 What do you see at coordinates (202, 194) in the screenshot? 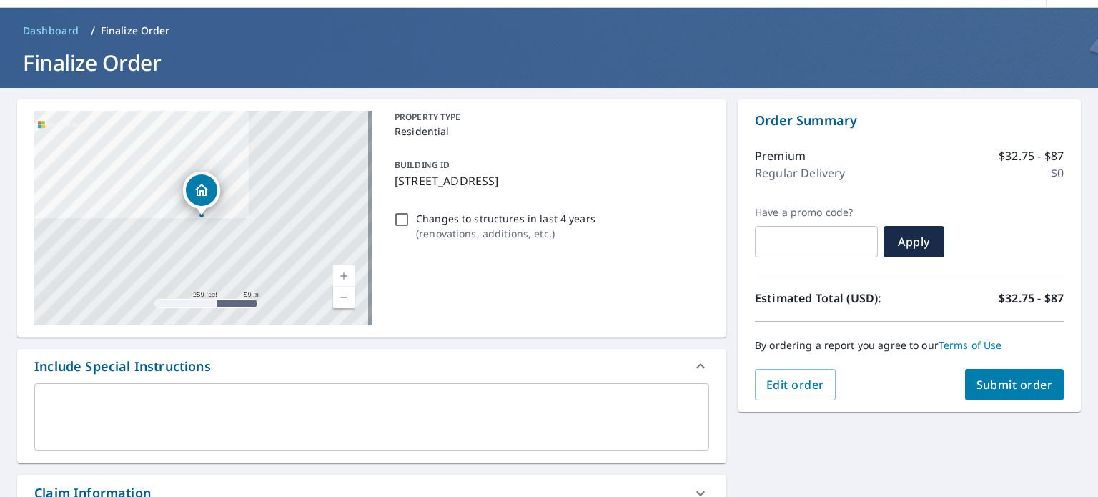
I see `div: Dropped pin, building 1, Residential property, 15 S River Ln Geneva, IL 60134` at bounding box center [202, 194].